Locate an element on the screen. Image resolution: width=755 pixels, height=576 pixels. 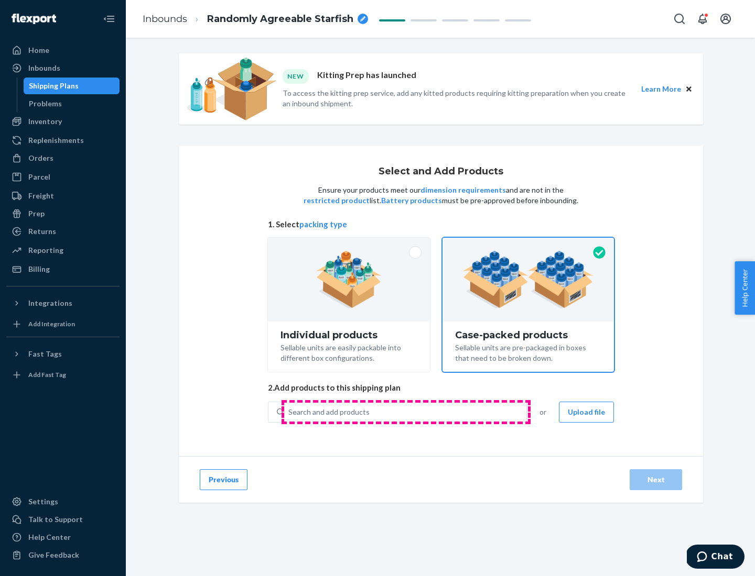
img: Flexport logo is located at coordinates (34, 19).